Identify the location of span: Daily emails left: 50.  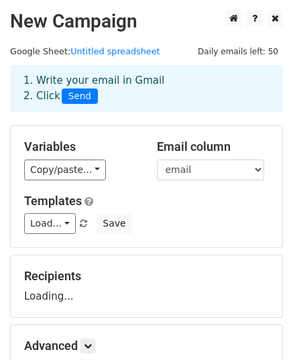
(238, 52).